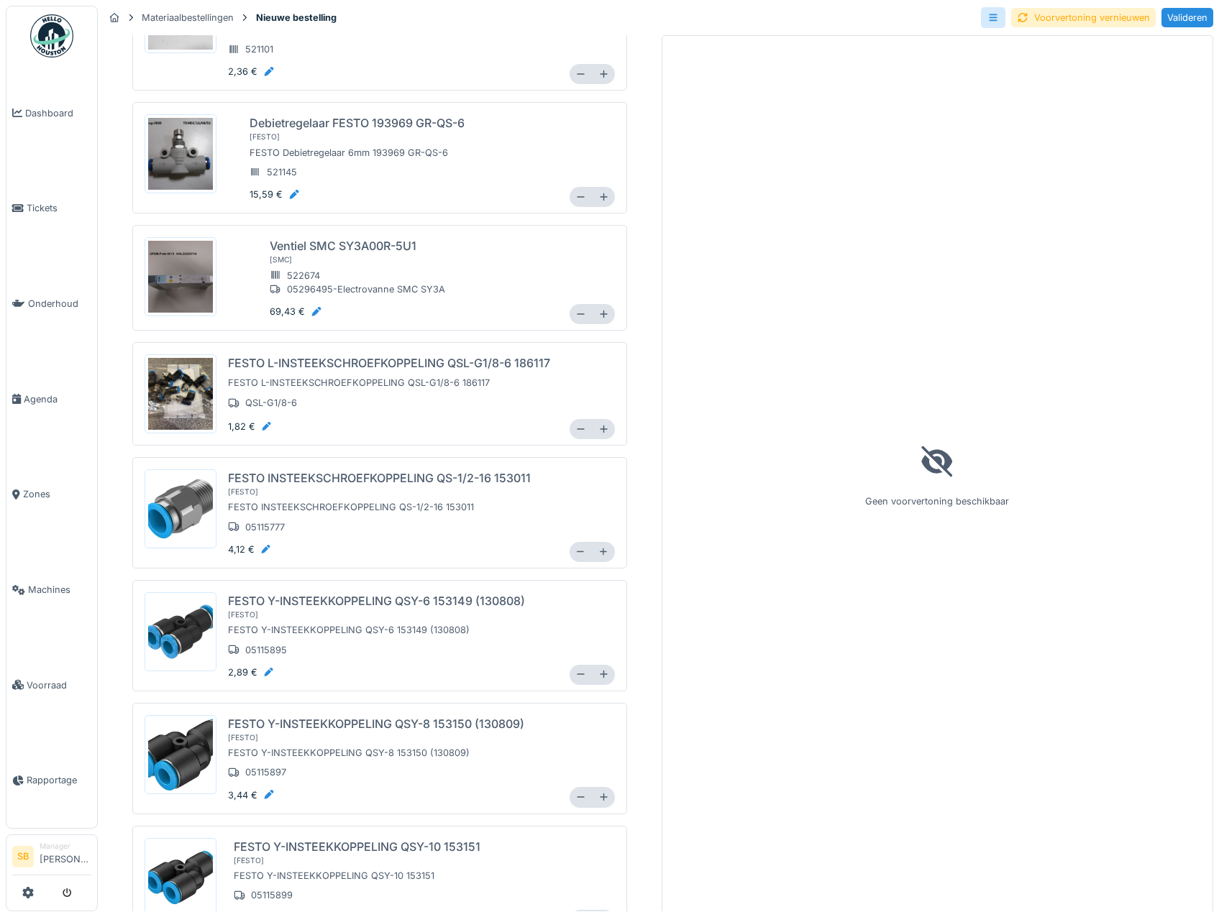  I want to click on img: xj389fixymp2x0i4g7a1jj5b756r, so click(180, 277).